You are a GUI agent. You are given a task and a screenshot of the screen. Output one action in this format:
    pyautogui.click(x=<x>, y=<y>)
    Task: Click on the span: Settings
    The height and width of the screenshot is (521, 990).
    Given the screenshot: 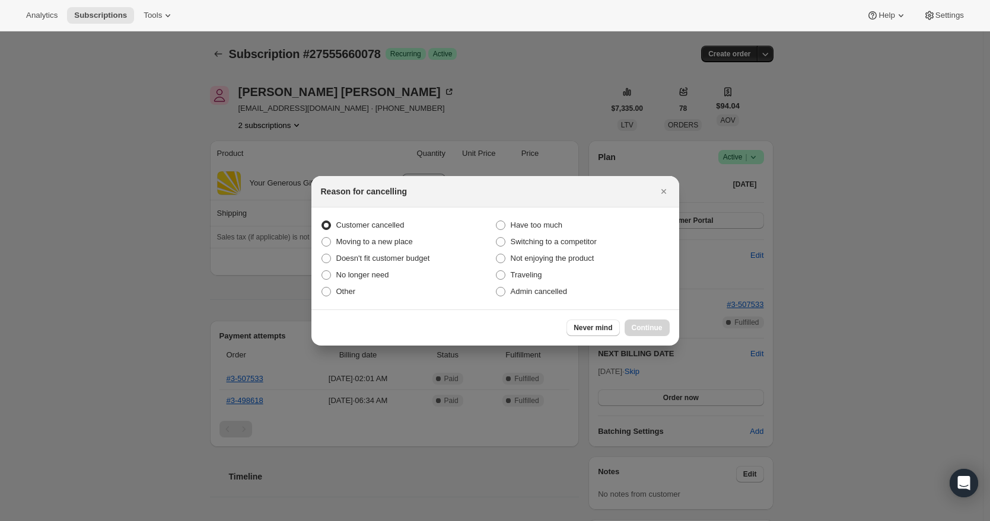 What is the action you would take?
    pyautogui.click(x=950, y=15)
    